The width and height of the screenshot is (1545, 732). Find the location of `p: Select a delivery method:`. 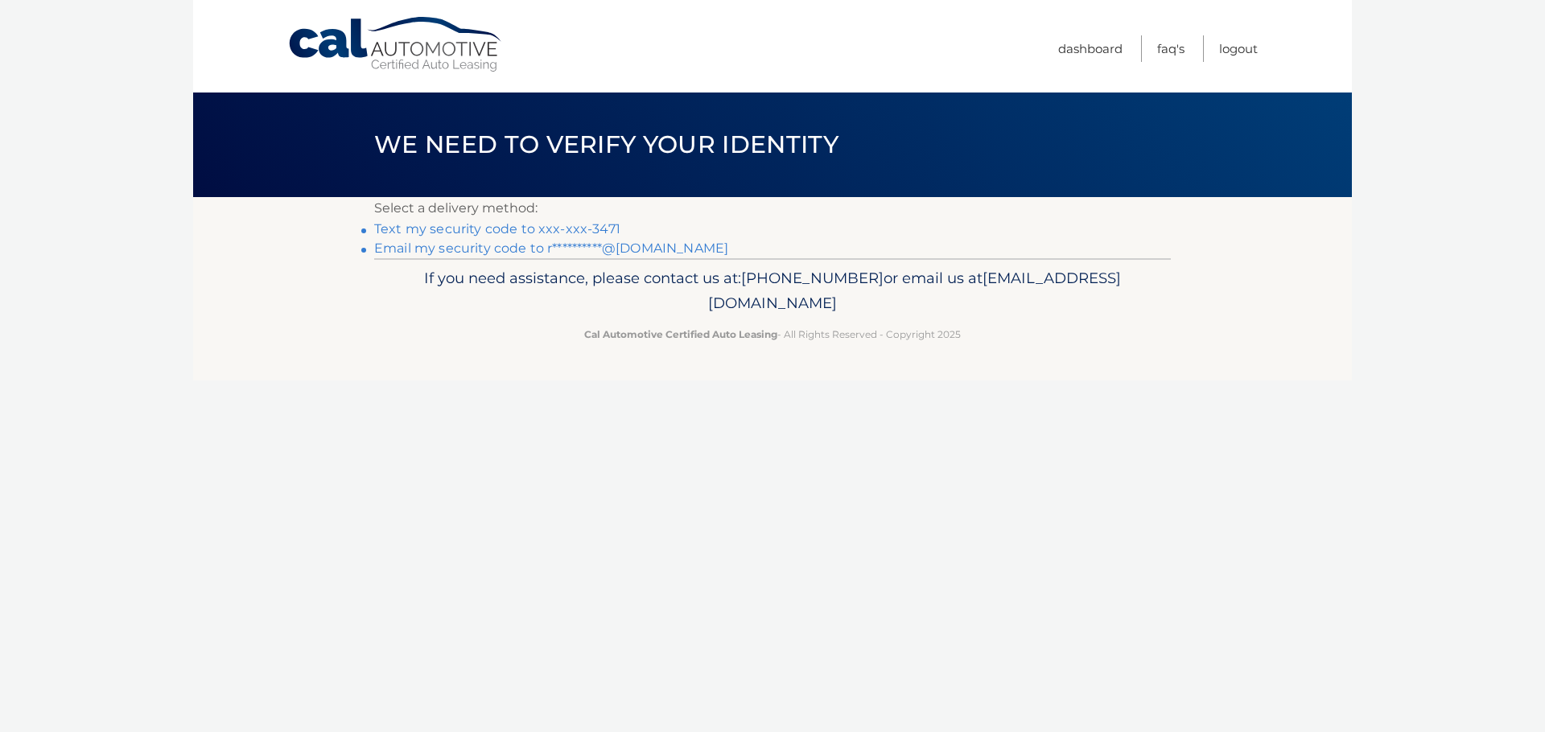

p: Select a delivery method: is located at coordinates (773, 208).